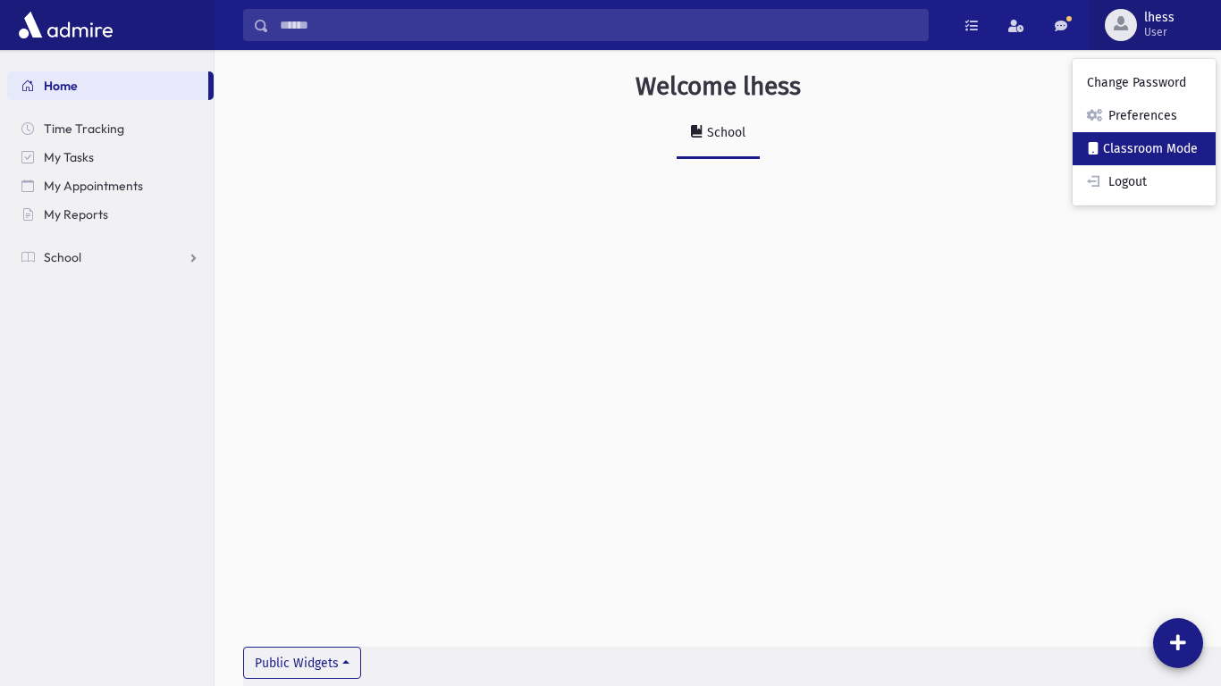  What do you see at coordinates (717, 87) in the screenshot?
I see `h3: Welcome lhess` at bounding box center [717, 87].